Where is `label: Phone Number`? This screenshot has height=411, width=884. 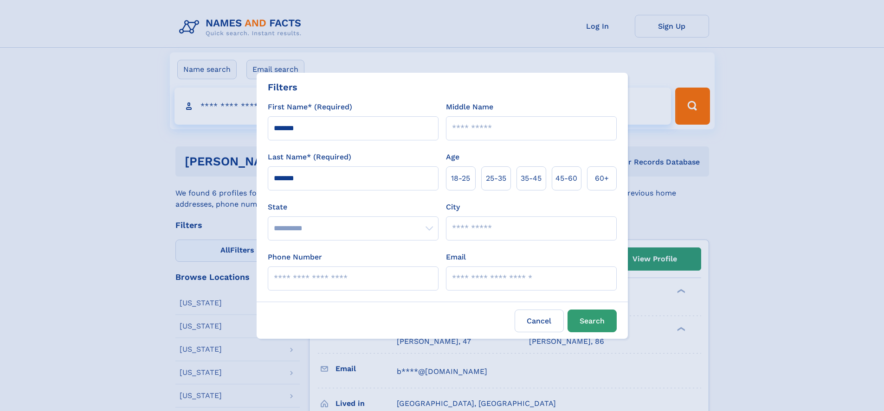 label: Phone Number is located at coordinates (295, 257).